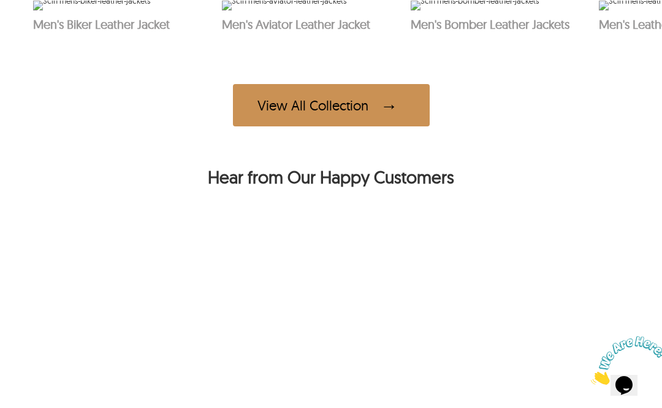 Image resolution: width=662 pixels, height=408 pixels. Describe the element at coordinates (121, 24) in the screenshot. I see `p: Men's Biker Leather Jacket` at that location.